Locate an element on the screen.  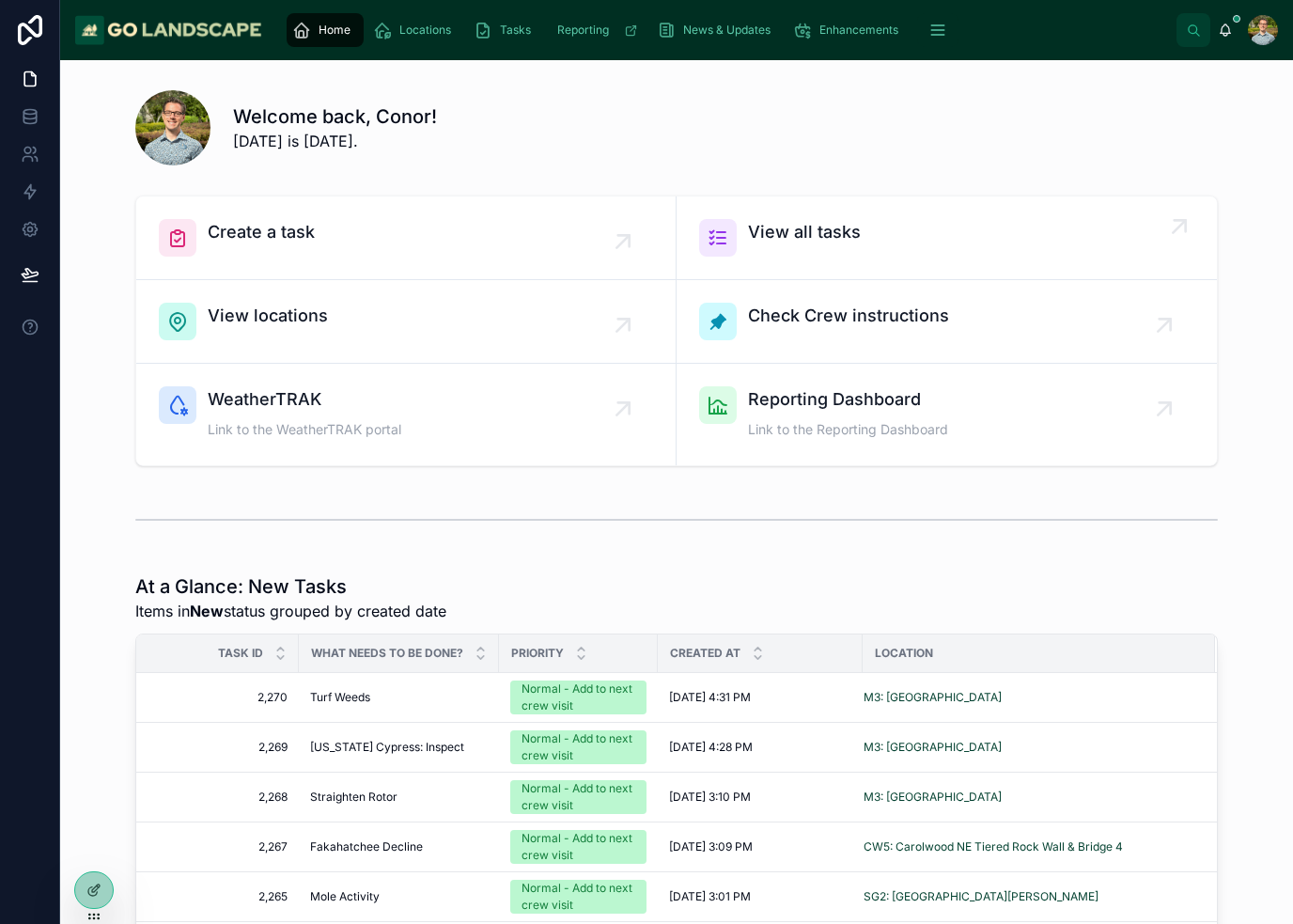
span: 2,268 is located at coordinates (222, 797).